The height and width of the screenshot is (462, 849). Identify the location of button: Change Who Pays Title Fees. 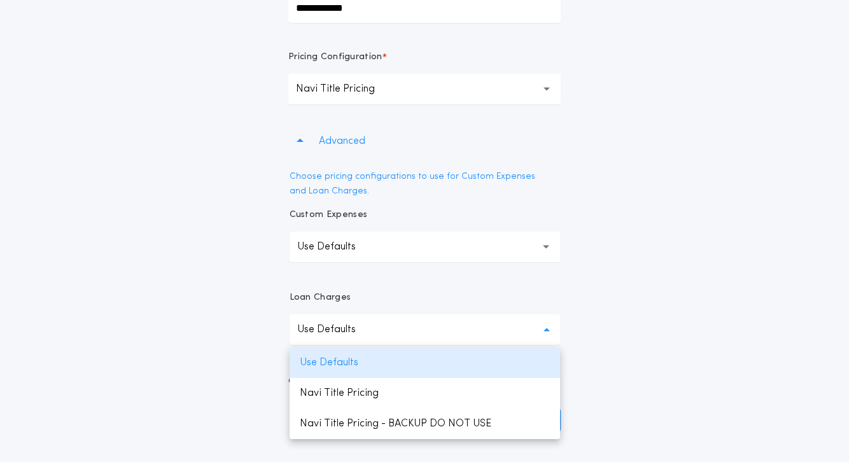
(424, 382).